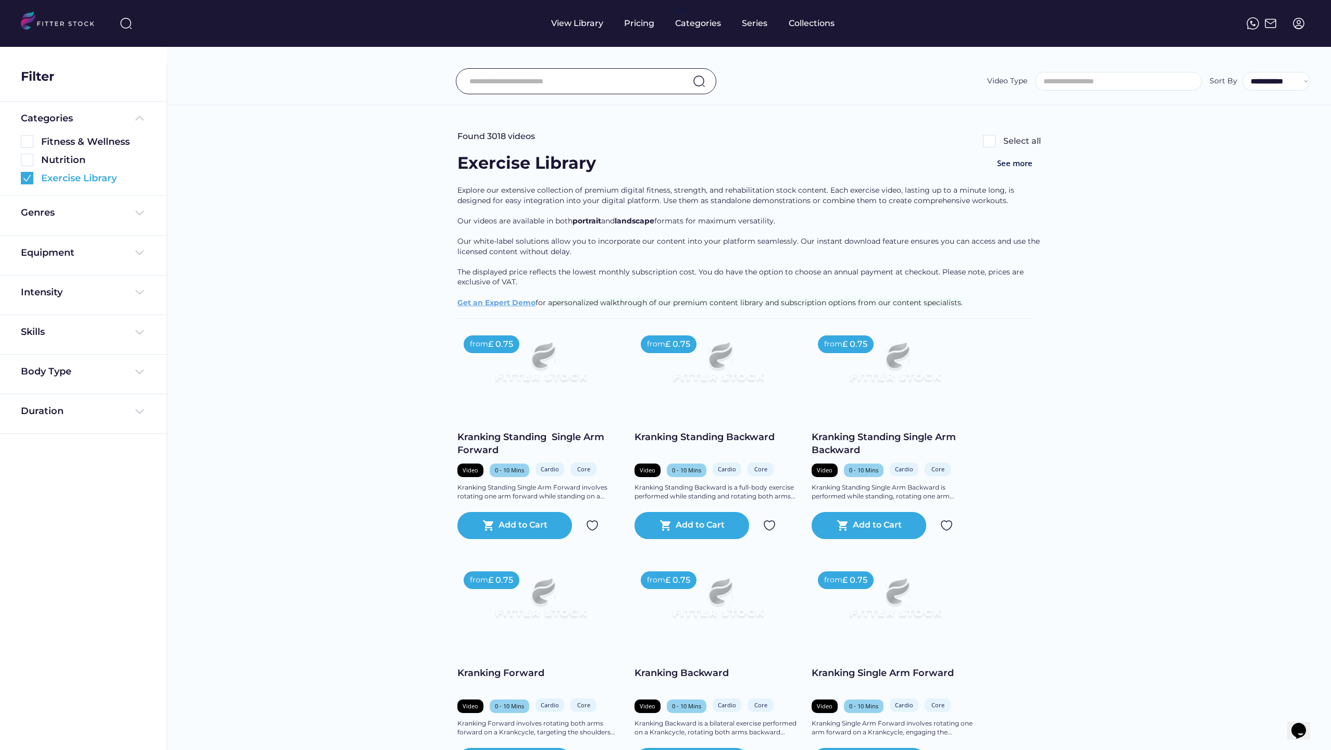 This screenshot has width=1331, height=750. Describe the element at coordinates (42, 411) in the screenshot. I see `div: Duration` at that location.